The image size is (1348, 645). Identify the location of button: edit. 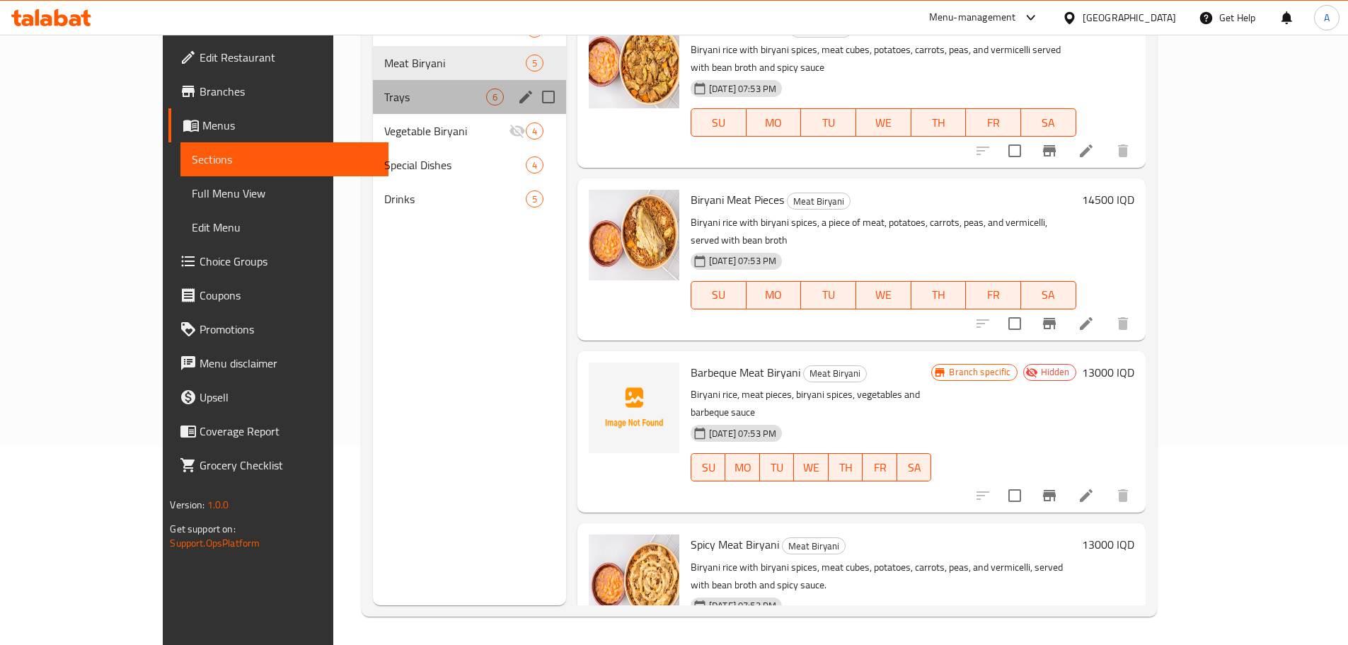
(526, 97).